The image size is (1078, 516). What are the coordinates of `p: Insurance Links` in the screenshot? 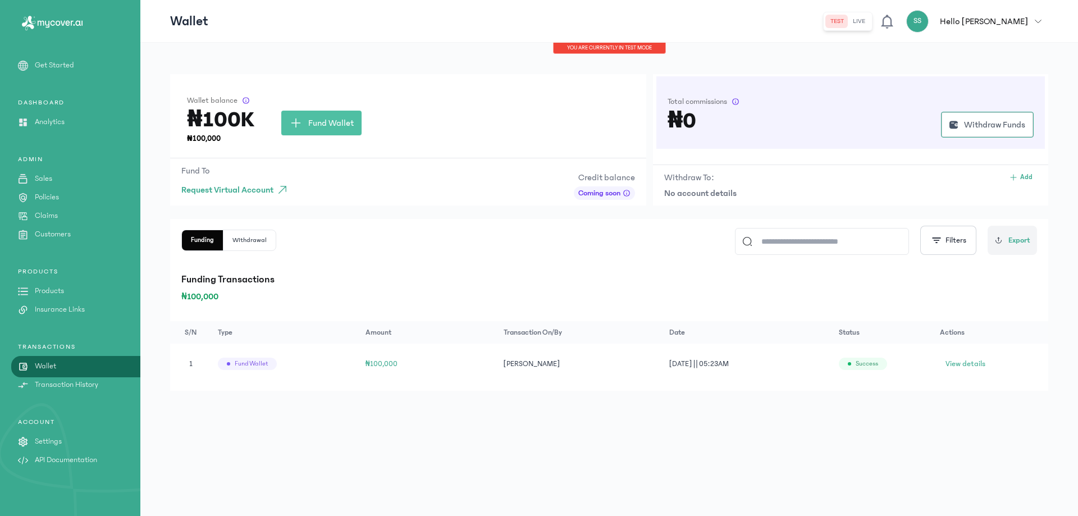 It's located at (60, 309).